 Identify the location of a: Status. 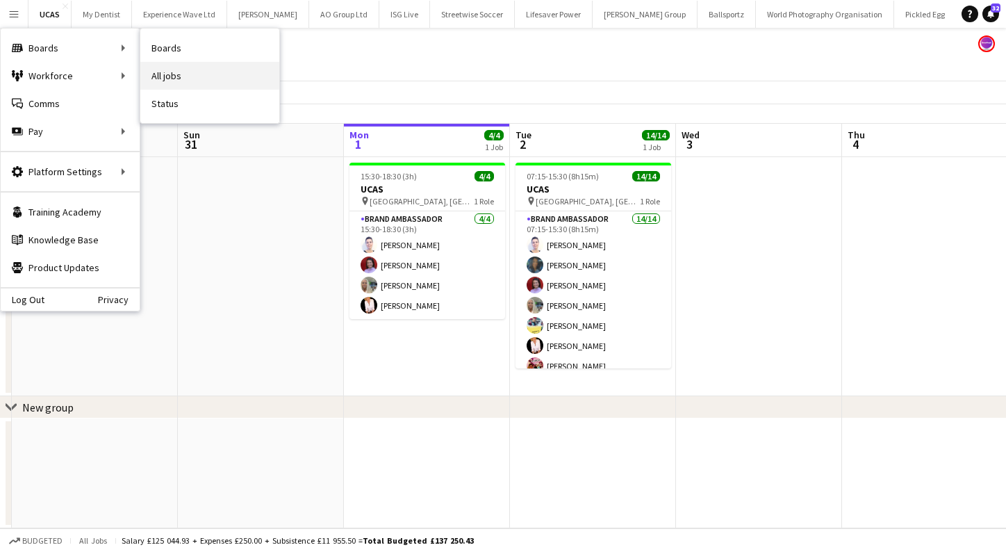
(210, 104).